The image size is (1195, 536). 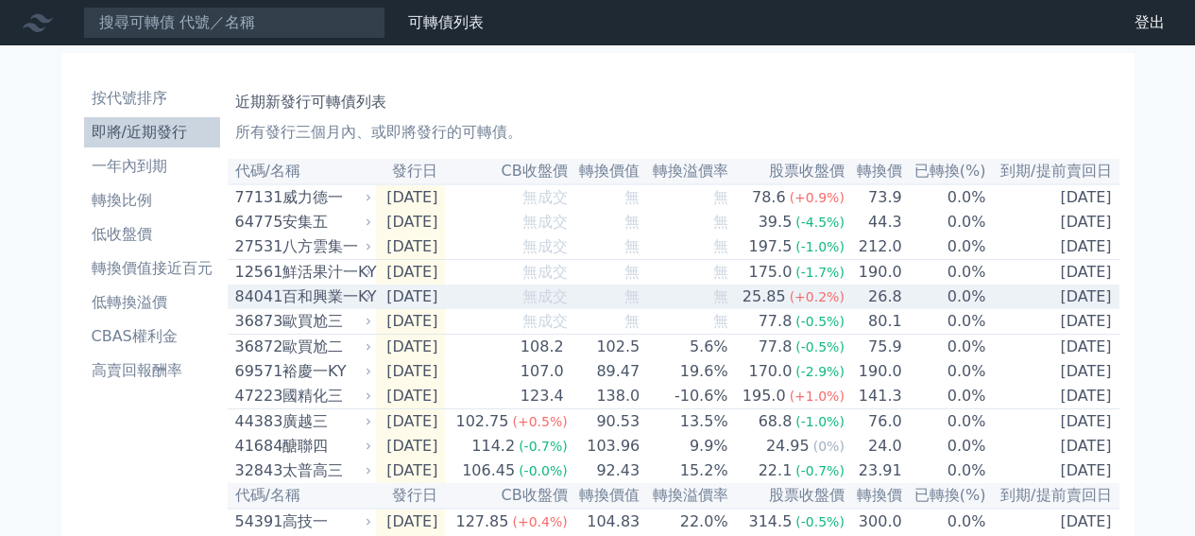 I want to click on a: 可轉債列表, so click(x=446, y=22).